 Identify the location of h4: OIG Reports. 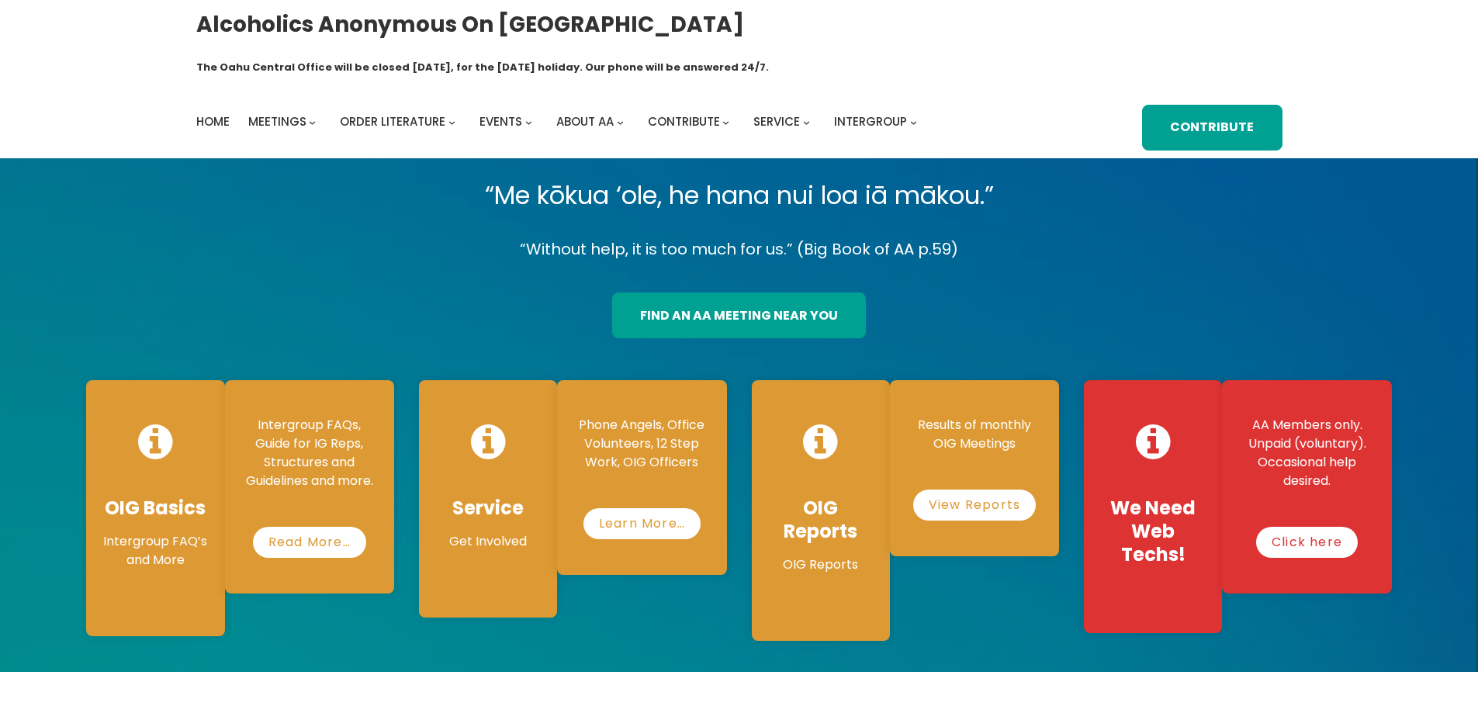
(821, 520).